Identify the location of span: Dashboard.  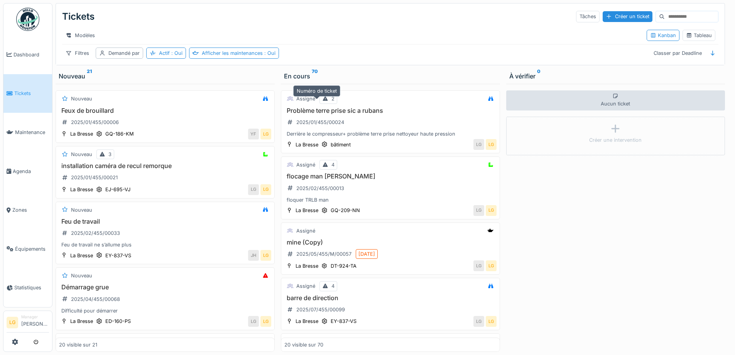
(31, 54).